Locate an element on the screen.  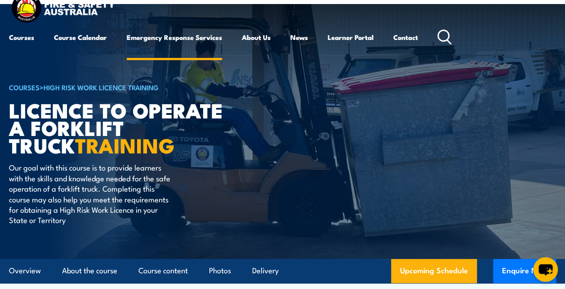
a: Upcoming Schedule is located at coordinates (434, 271).